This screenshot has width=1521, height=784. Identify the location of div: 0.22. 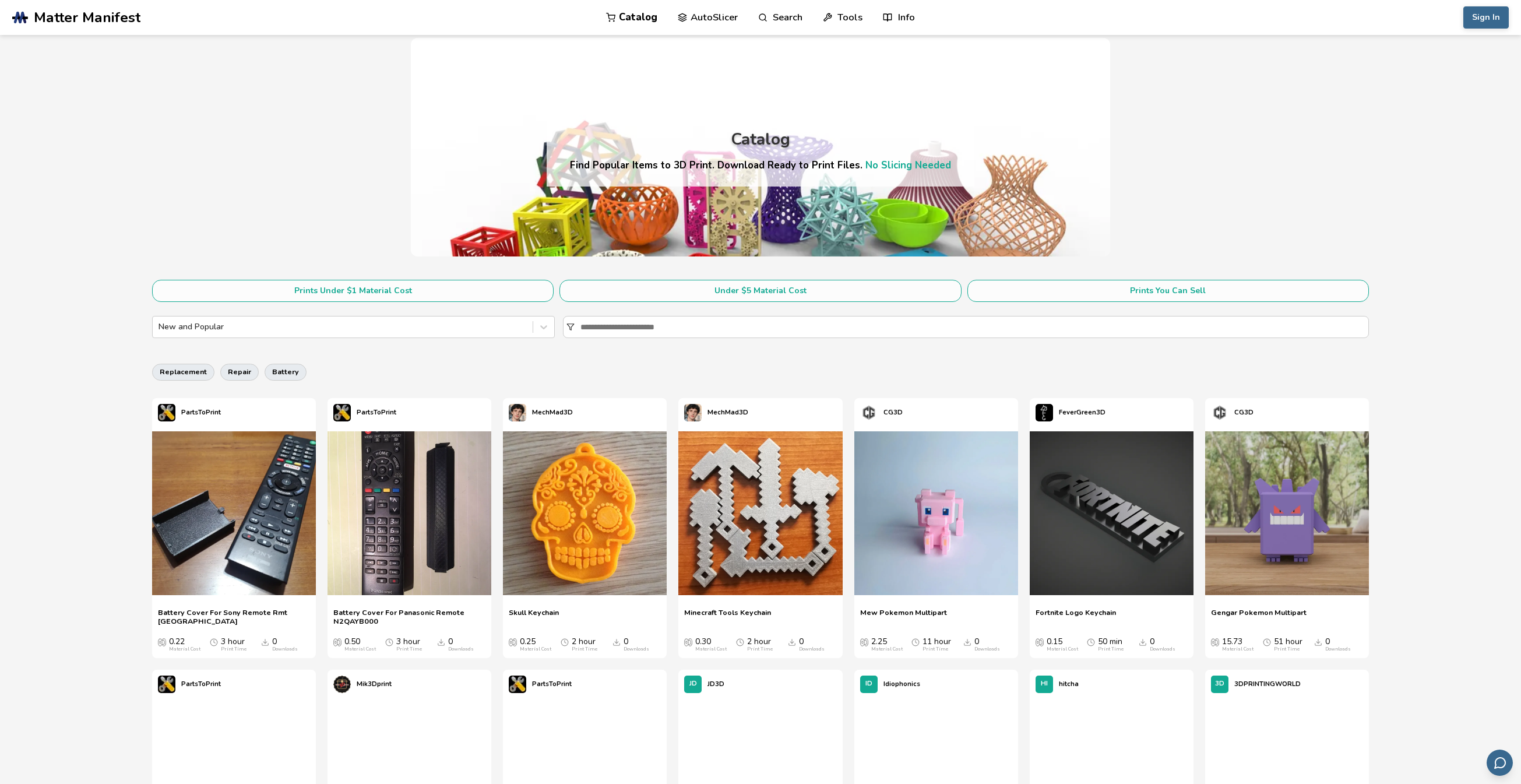
(185, 644).